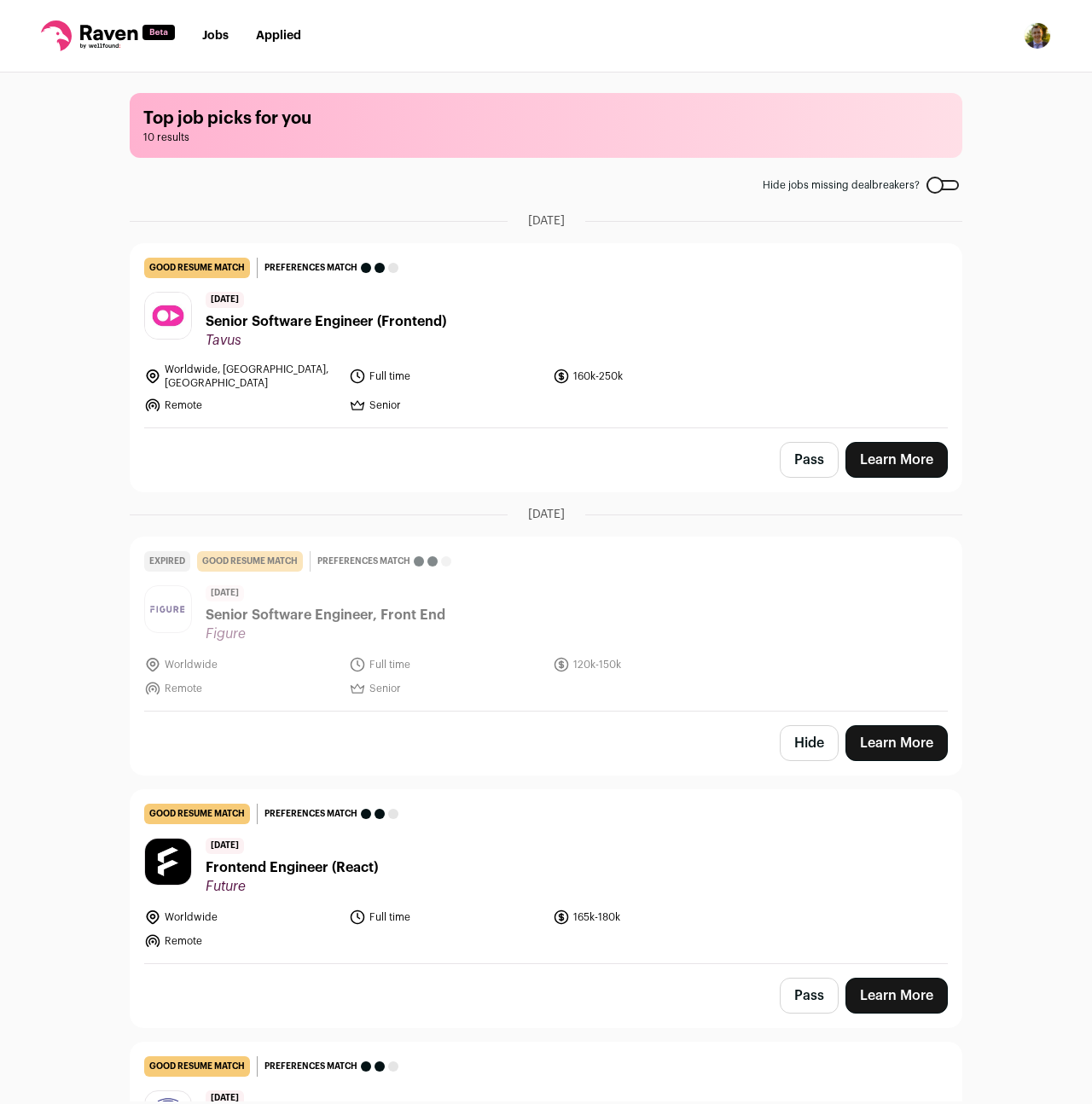 This screenshot has height=1104, width=1092. I want to click on button: Open dropdown, so click(1037, 36).